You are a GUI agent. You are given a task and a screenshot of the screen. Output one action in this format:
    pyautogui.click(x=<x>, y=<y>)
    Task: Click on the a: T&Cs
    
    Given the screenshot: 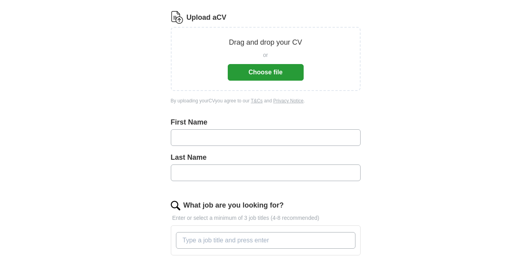 What is the action you would take?
    pyautogui.click(x=256, y=101)
    